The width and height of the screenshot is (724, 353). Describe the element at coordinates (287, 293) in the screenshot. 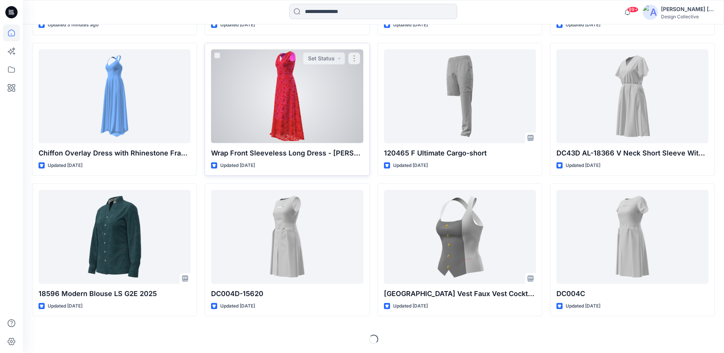

I see `p: DC004D-15620` at that location.